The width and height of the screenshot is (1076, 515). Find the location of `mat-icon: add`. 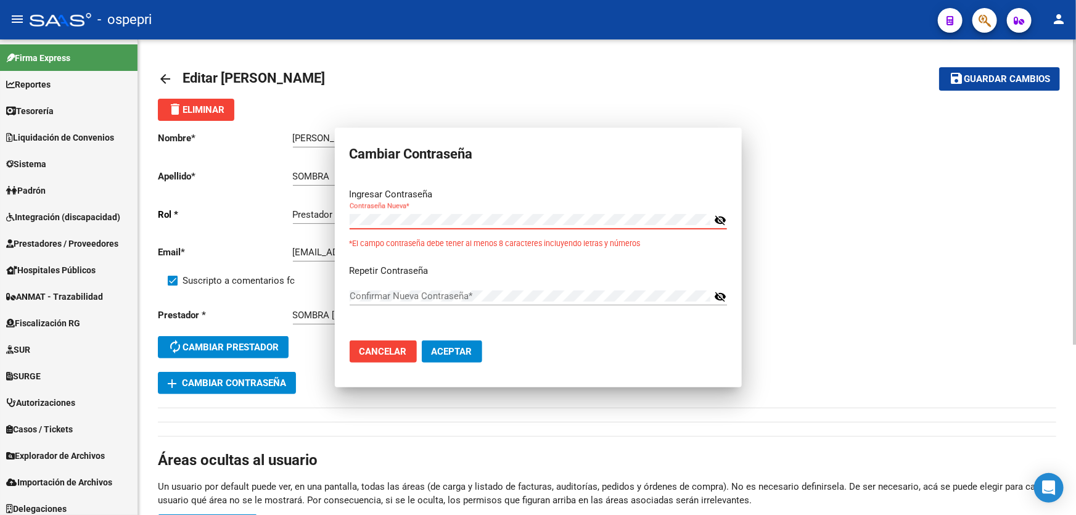

mat-icon: add is located at coordinates (172, 384).